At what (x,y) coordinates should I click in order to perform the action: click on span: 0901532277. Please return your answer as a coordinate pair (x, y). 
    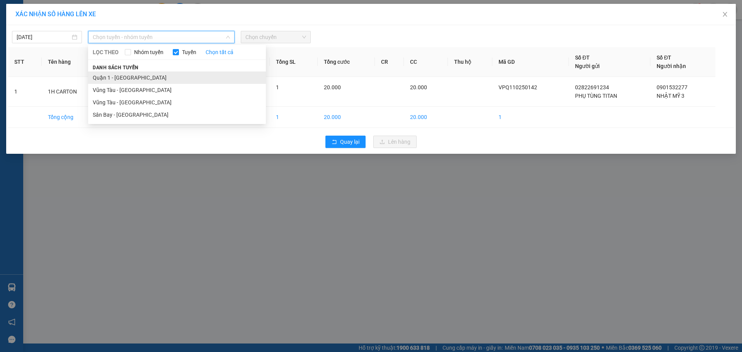
    Looking at the image, I should click on (672, 87).